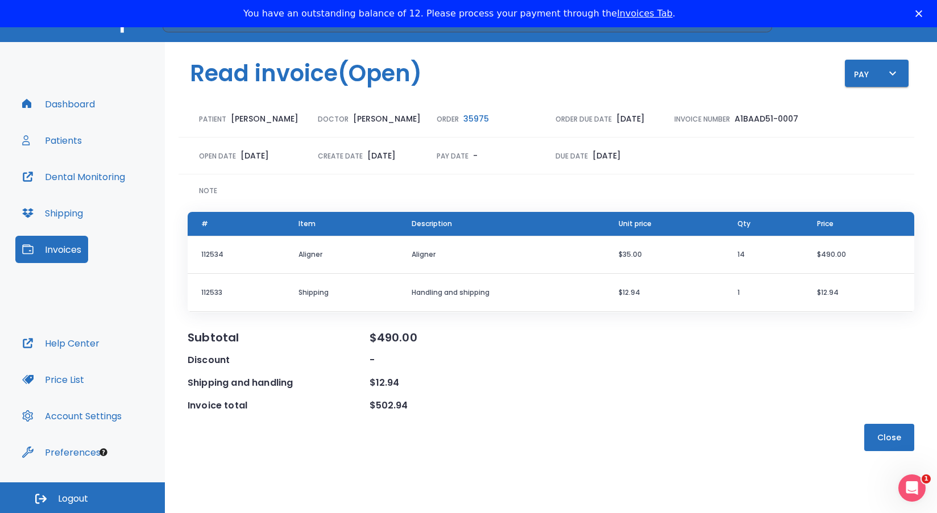 The image size is (937, 513). What do you see at coordinates (61, 453) in the screenshot?
I see `button: Preferences` at bounding box center [61, 453].